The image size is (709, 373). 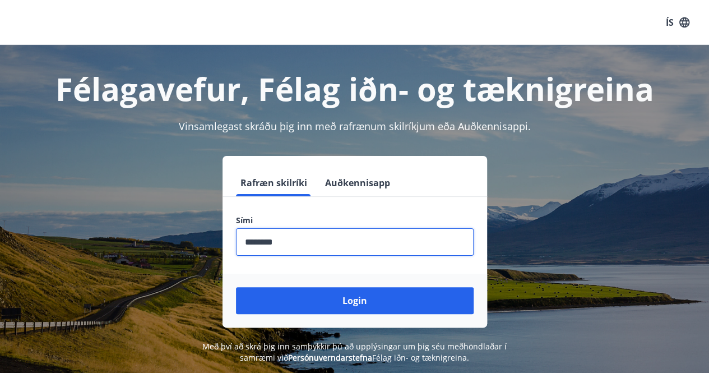 What do you see at coordinates (274, 183) in the screenshot?
I see `button: Rafræn skilríki` at bounding box center [274, 183].